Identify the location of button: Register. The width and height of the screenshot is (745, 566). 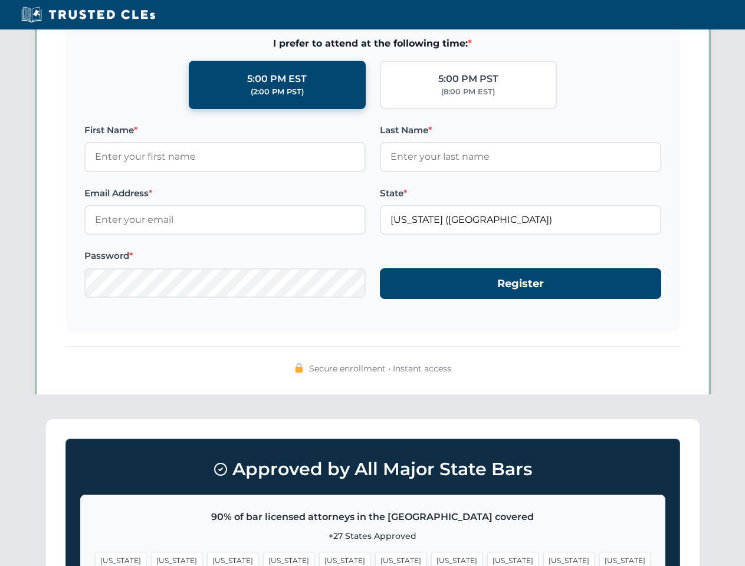
(520, 284).